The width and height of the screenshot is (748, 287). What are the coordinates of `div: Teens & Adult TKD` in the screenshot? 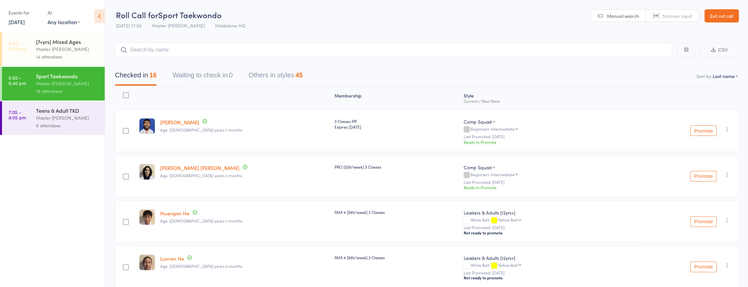 It's located at (67, 110).